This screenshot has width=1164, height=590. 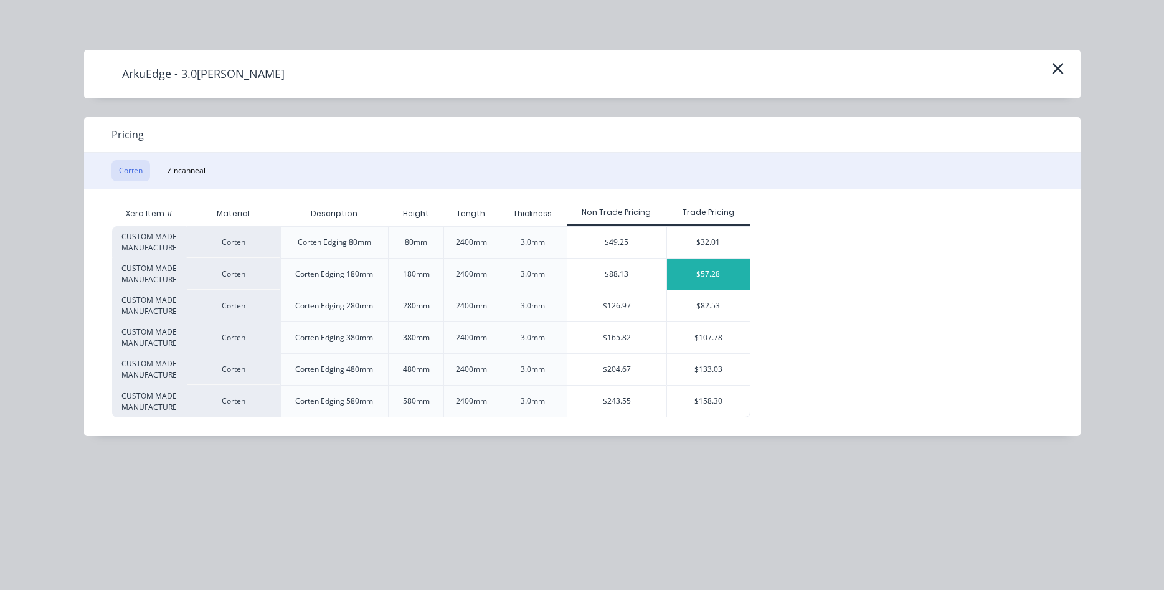 I want to click on div: Description, so click(x=334, y=214).